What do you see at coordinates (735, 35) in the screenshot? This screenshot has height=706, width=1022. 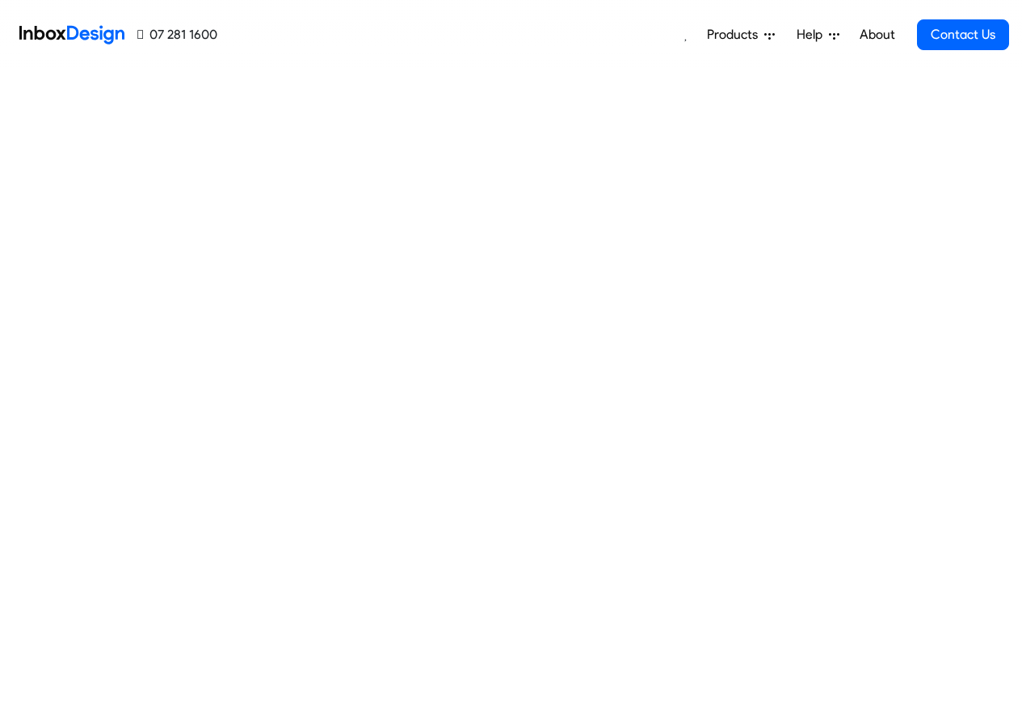 I see `span: Products` at bounding box center [735, 35].